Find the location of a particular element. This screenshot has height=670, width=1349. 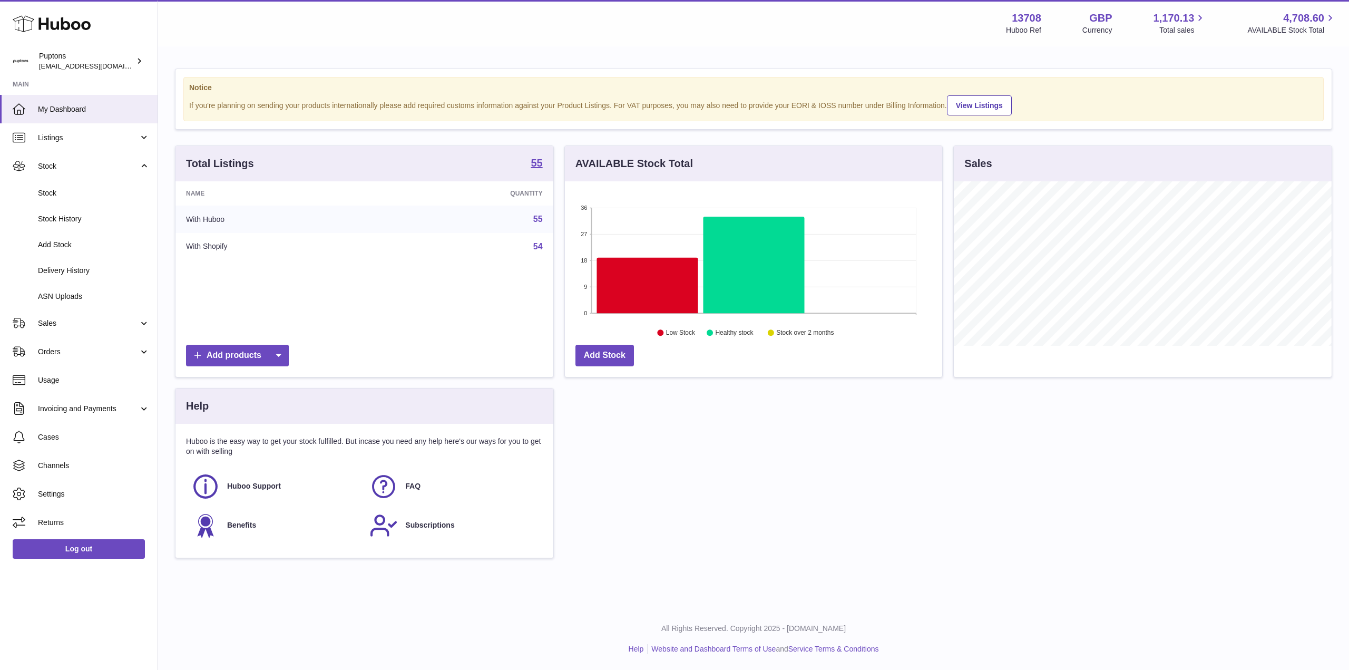

a: View Listings is located at coordinates (979, 105).